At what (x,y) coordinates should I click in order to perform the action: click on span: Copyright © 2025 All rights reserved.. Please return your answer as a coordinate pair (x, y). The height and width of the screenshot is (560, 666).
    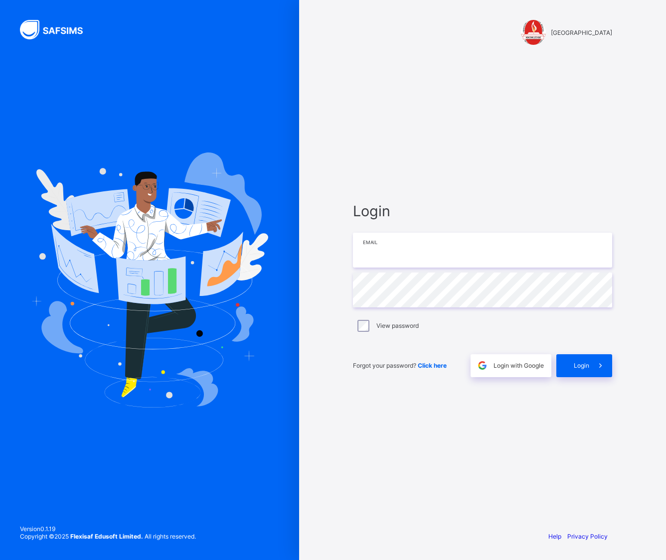
    Looking at the image, I should click on (108, 536).